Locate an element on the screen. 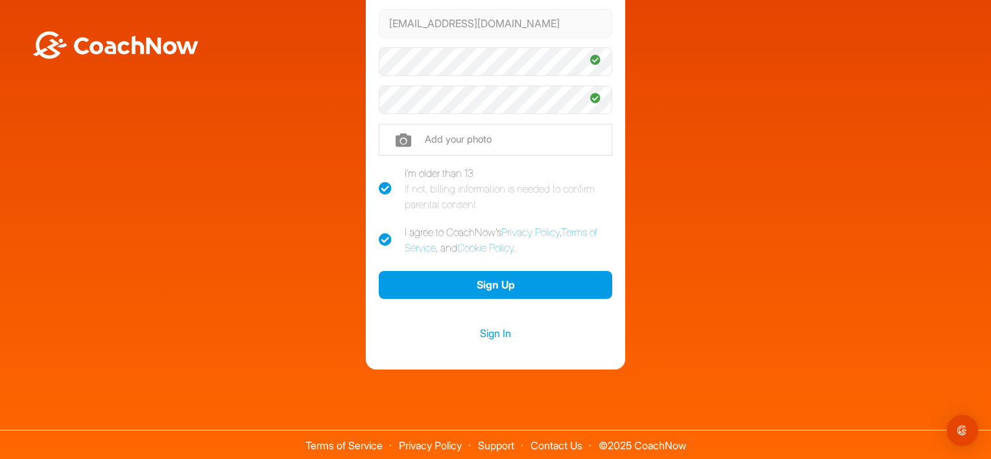 The width and height of the screenshot is (991, 459). input: Email is located at coordinates (496, 23).